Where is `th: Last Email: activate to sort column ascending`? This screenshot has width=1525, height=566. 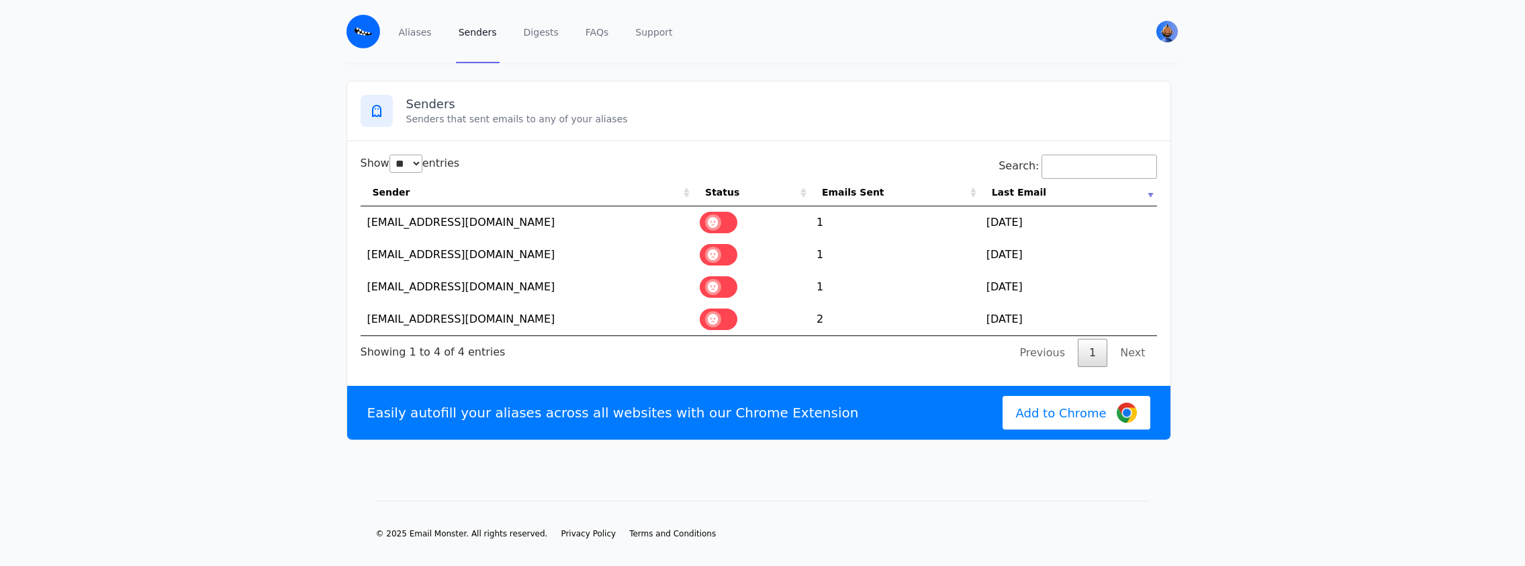 th: Last Email: activate to sort column ascending is located at coordinates (1069, 192).